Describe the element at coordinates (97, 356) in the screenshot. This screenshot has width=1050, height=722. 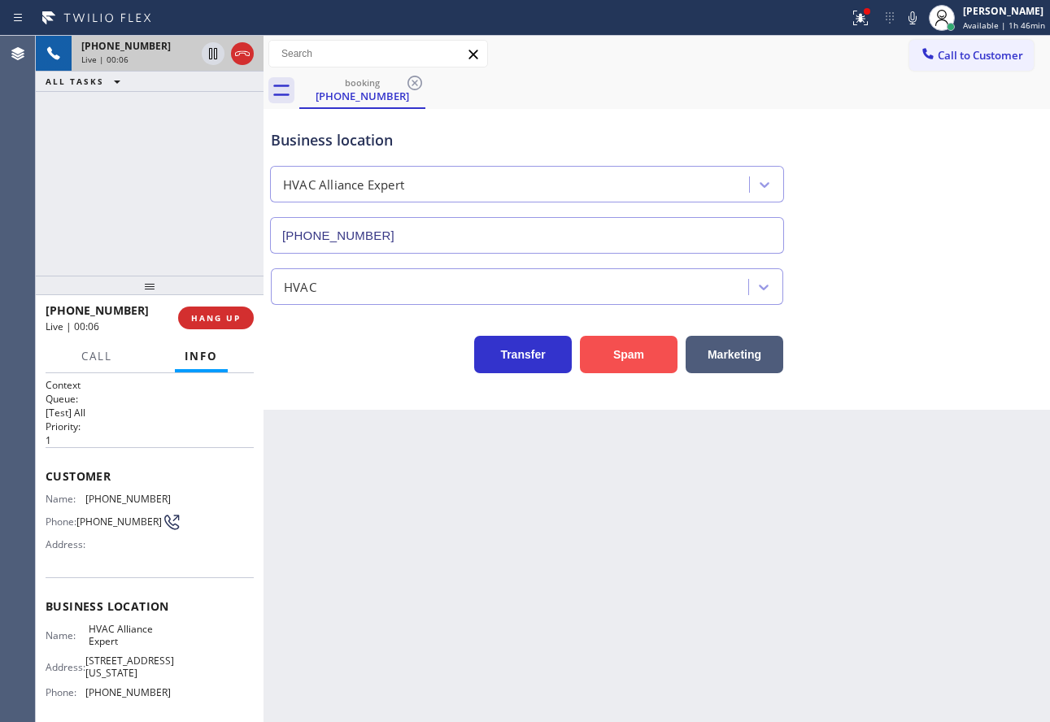
I see `button: Call` at that location.